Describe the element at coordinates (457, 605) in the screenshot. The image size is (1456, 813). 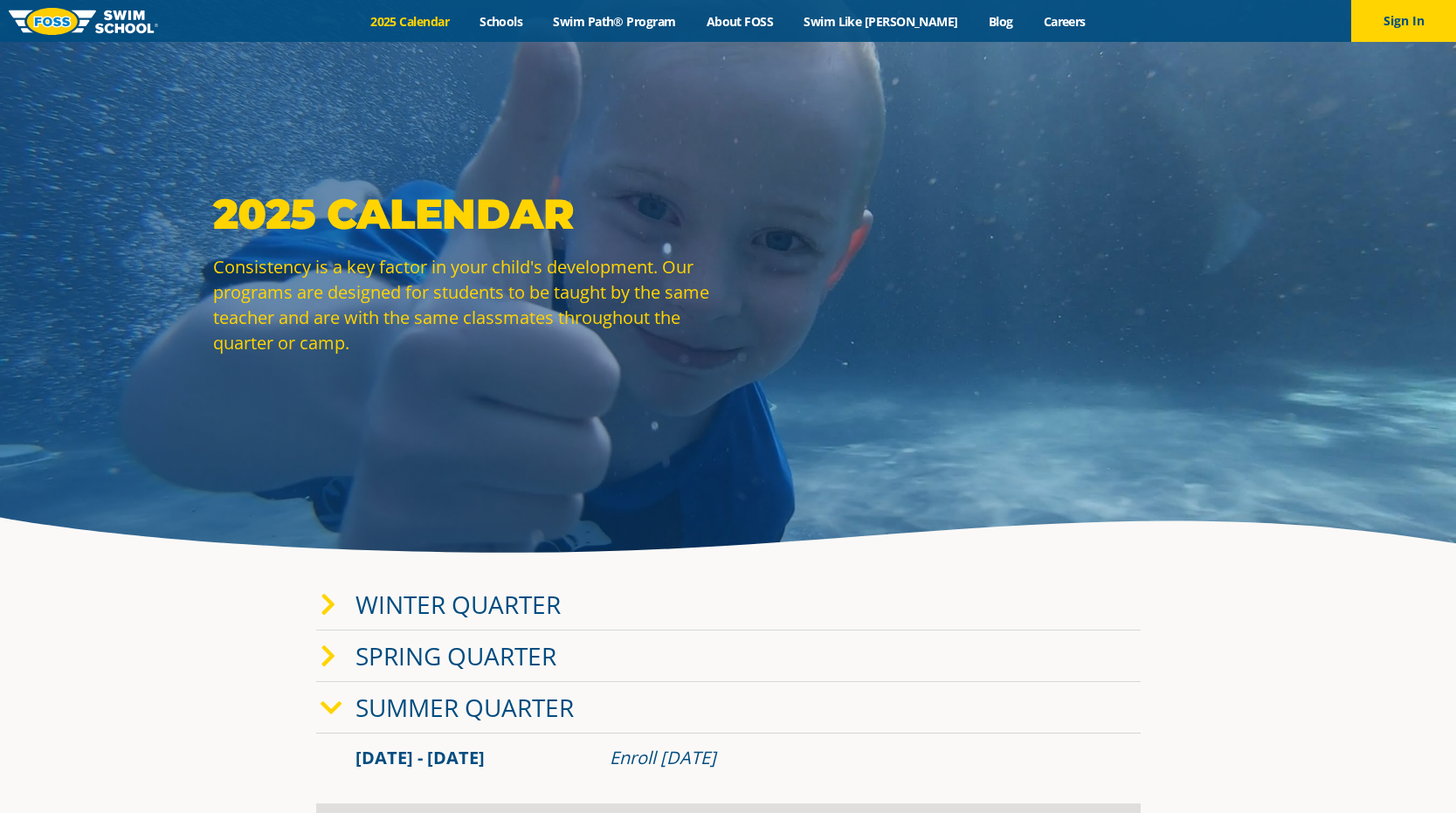
I see `a: Winter Quarter` at that location.